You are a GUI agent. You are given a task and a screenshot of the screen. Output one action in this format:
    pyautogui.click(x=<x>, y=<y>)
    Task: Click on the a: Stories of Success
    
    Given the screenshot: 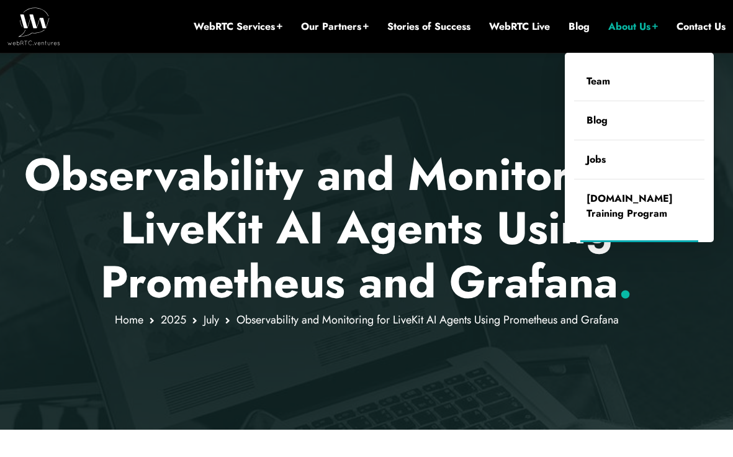 What is the action you would take?
    pyautogui.click(x=429, y=27)
    